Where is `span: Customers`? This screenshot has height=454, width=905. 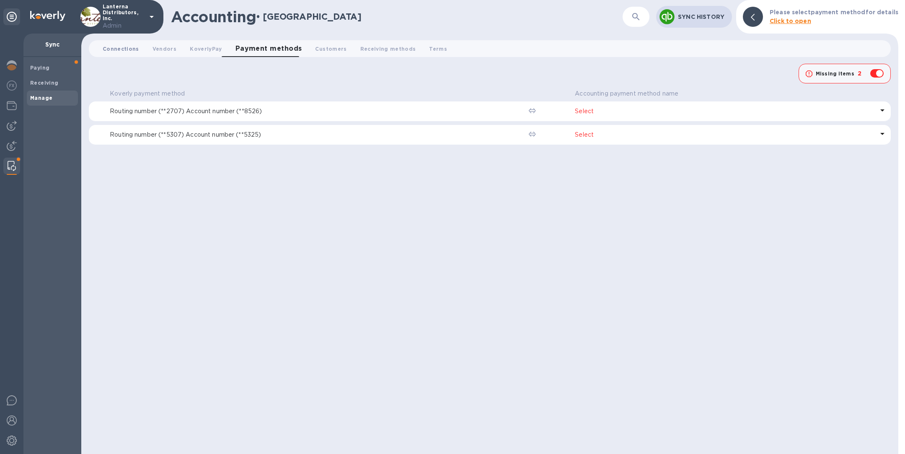
span: Customers is located at coordinates (331, 49).